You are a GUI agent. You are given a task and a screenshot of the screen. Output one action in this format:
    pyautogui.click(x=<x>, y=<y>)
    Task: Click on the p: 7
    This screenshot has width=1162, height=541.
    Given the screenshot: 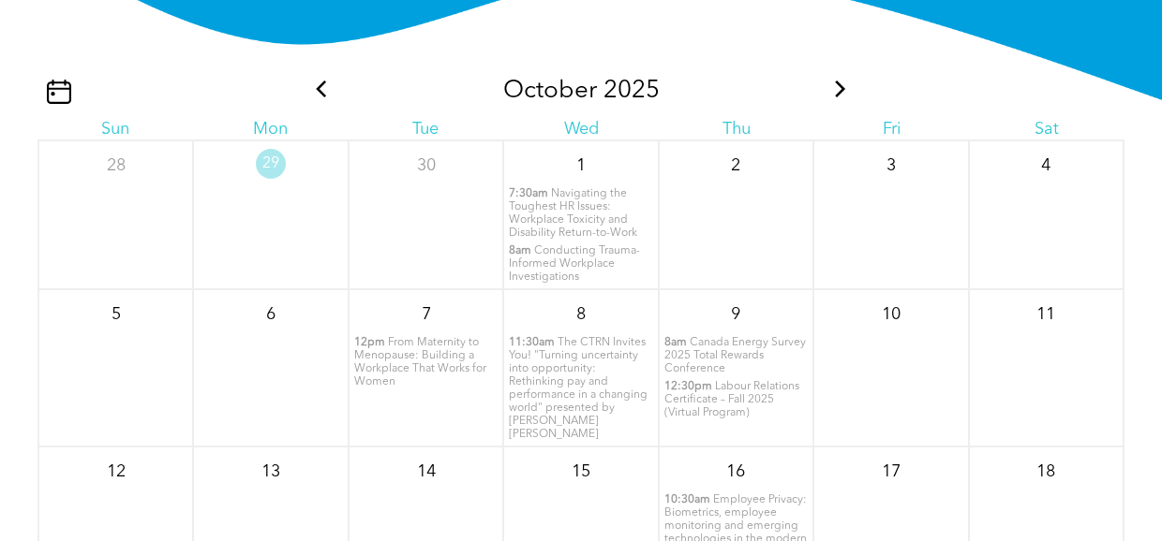 What is the action you would take?
    pyautogui.click(x=426, y=315)
    